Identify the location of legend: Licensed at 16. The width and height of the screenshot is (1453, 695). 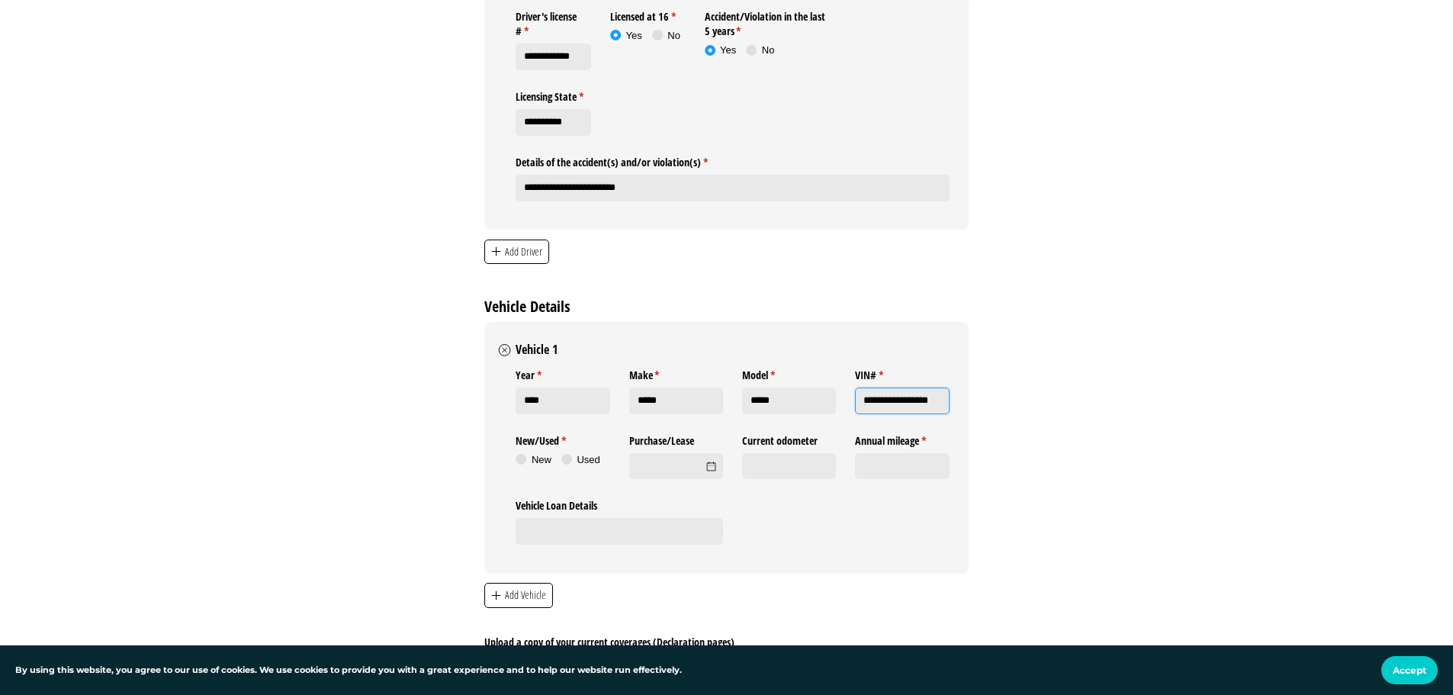
(648, 14).